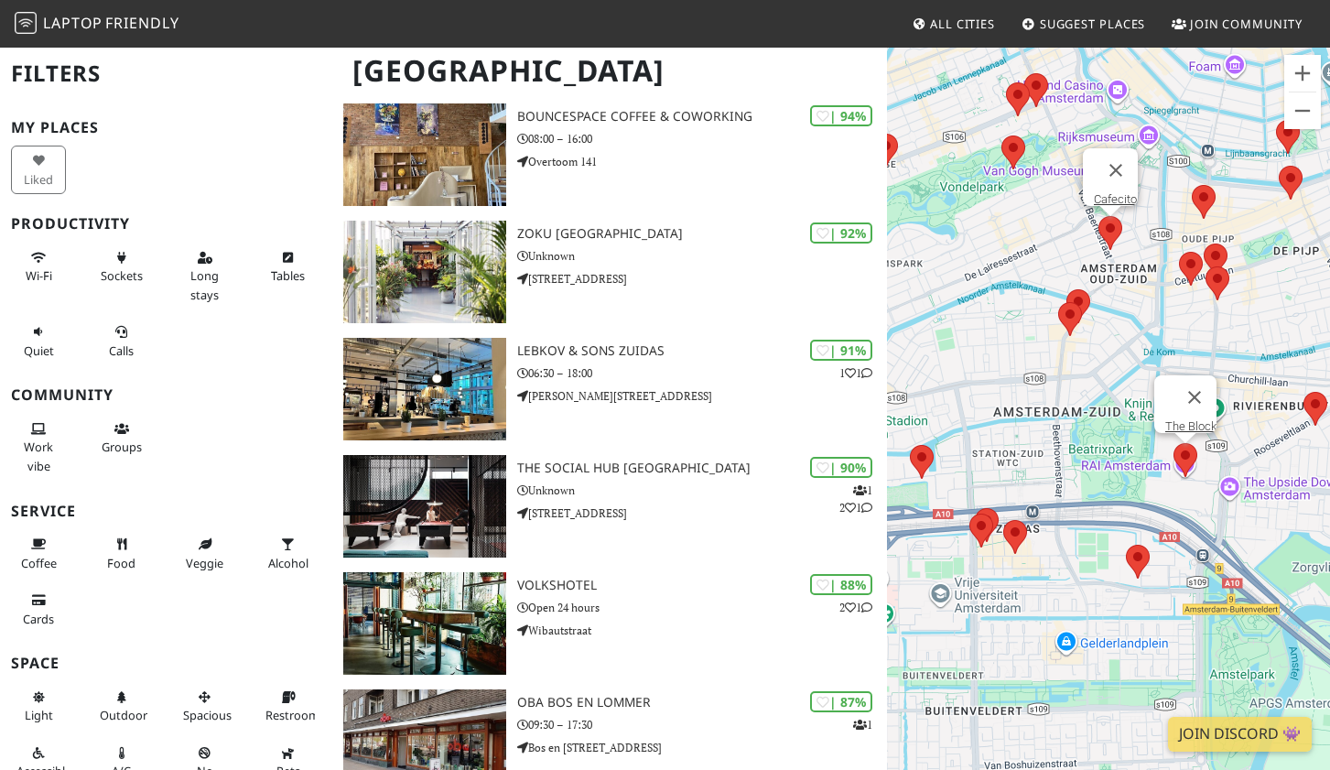  Describe the element at coordinates (1303, 111) in the screenshot. I see `button: Zoom out` at that location.